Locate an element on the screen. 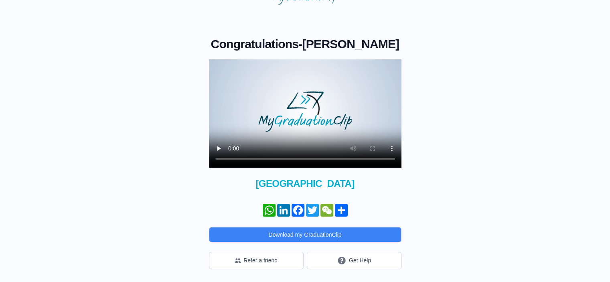 Image resolution: width=610 pixels, height=282 pixels. a: Share is located at coordinates (341, 210).